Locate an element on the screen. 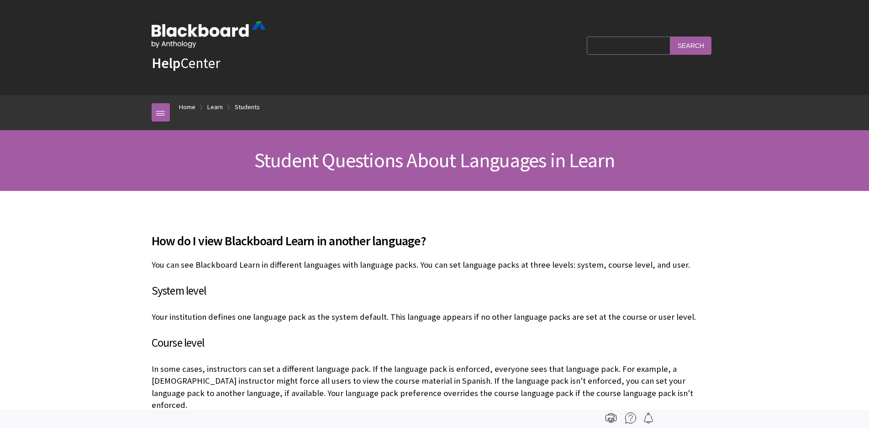 The image size is (869, 428). img: More help is located at coordinates (631, 418).